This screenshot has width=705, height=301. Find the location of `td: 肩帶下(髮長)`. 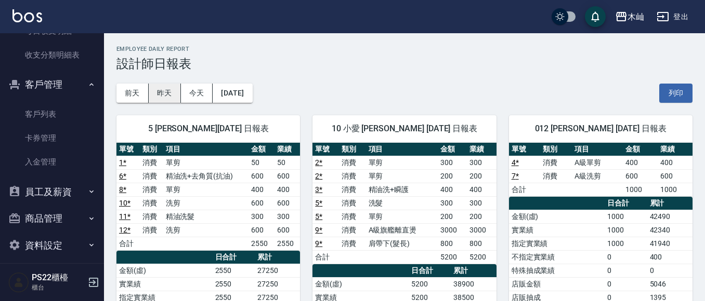

td: 肩帶下(髮長) is located at coordinates (402, 244).